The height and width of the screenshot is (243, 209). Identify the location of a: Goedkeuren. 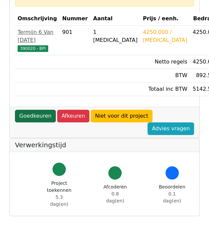
(35, 116).